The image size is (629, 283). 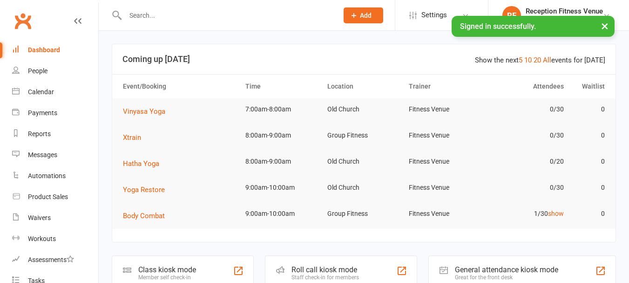 I want to click on div: Member self check-in, so click(x=167, y=277).